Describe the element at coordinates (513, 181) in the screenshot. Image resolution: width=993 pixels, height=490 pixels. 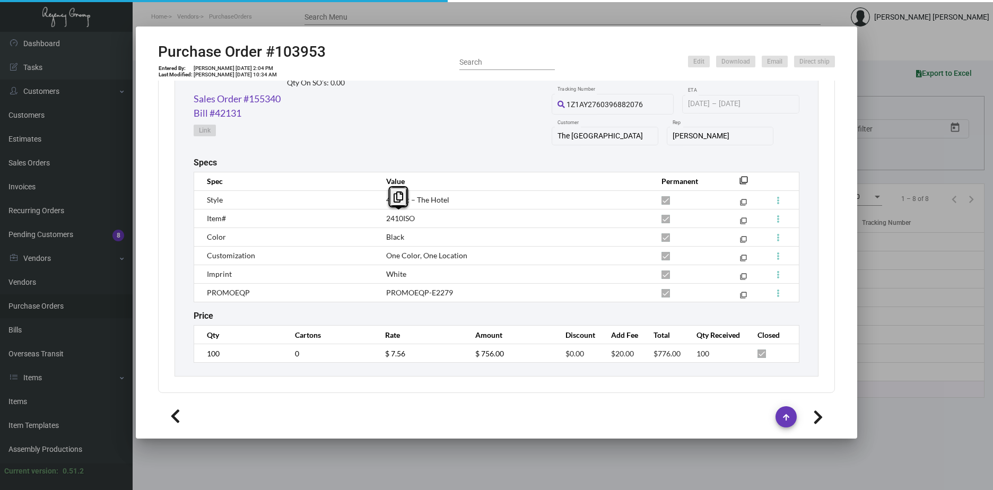
I see `th: Value` at that location.